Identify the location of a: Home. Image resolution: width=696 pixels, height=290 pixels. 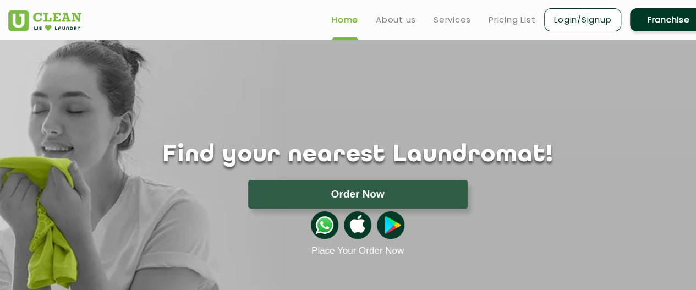
(345, 20).